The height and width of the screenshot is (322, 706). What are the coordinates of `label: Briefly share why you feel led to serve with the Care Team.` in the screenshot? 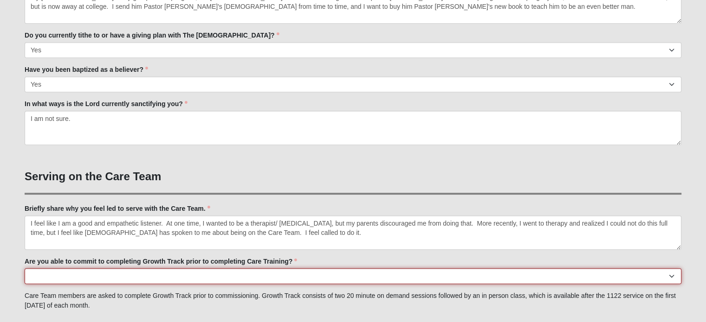 It's located at (117, 209).